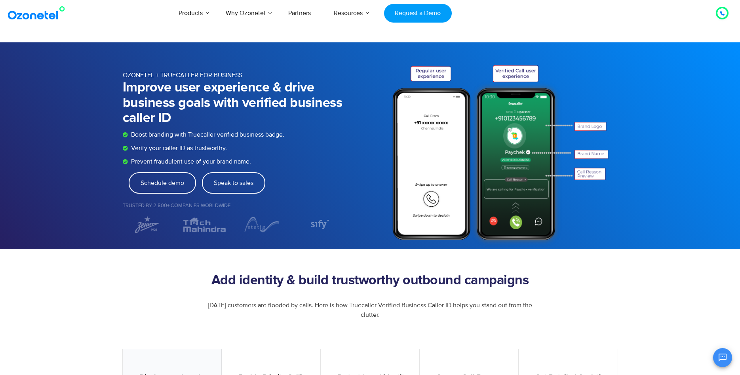 Image resolution: width=740 pixels, height=375 pixels. What do you see at coordinates (233, 103) in the screenshot?
I see `h1: Improve user experience & drive business goals with verified business caller ID` at bounding box center [233, 103].